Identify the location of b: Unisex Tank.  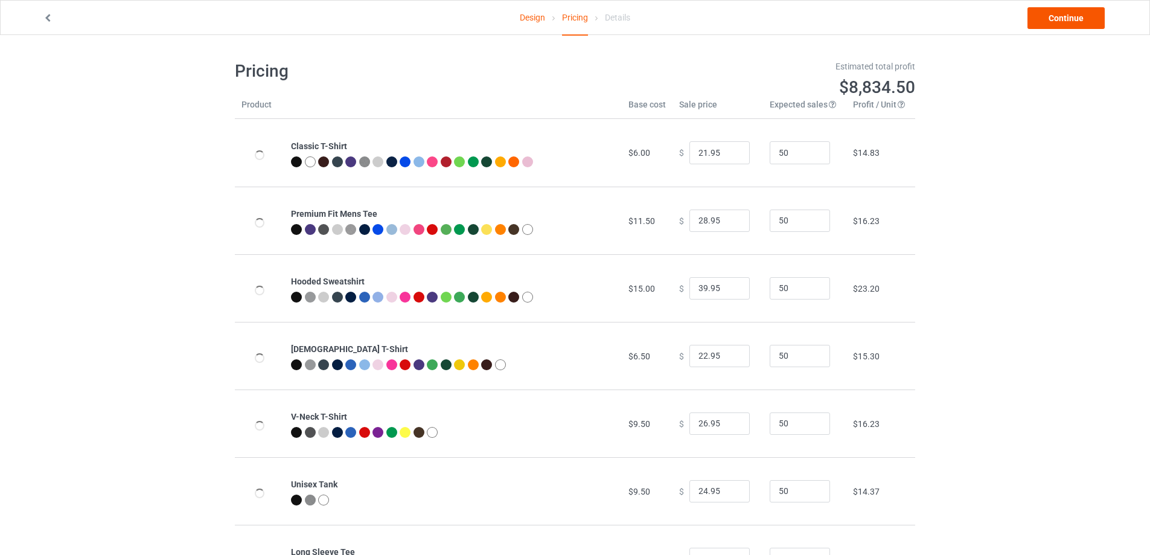
(314, 484).